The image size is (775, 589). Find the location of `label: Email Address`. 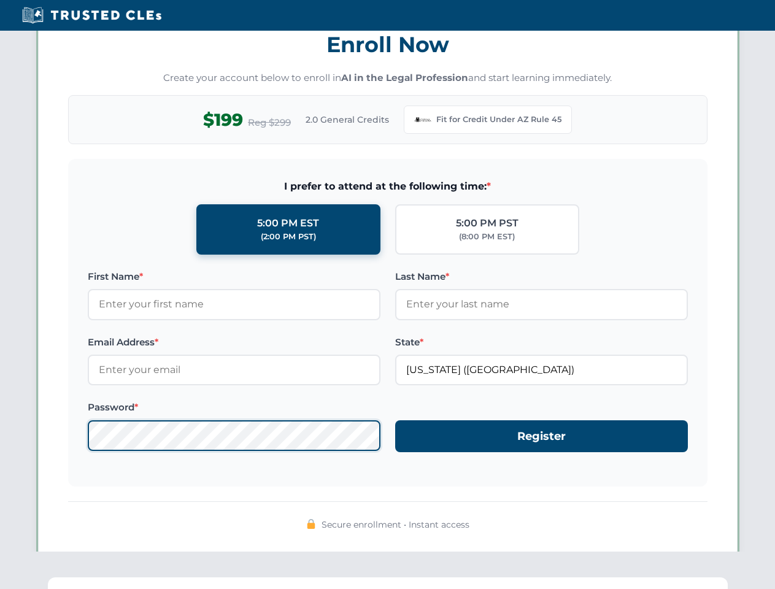

label: Email Address is located at coordinates (234, 342).